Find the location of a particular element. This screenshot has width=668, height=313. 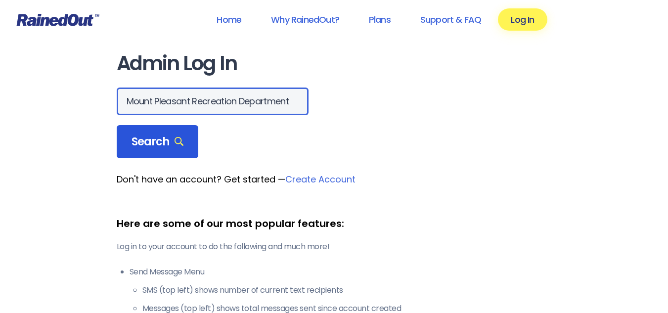

a: Log In is located at coordinates (522, 19).